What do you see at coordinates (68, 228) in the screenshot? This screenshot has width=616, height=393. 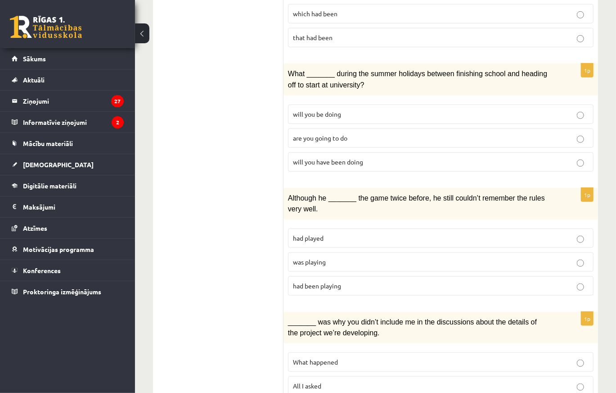 I see `a: Atzīmes` at bounding box center [68, 228].